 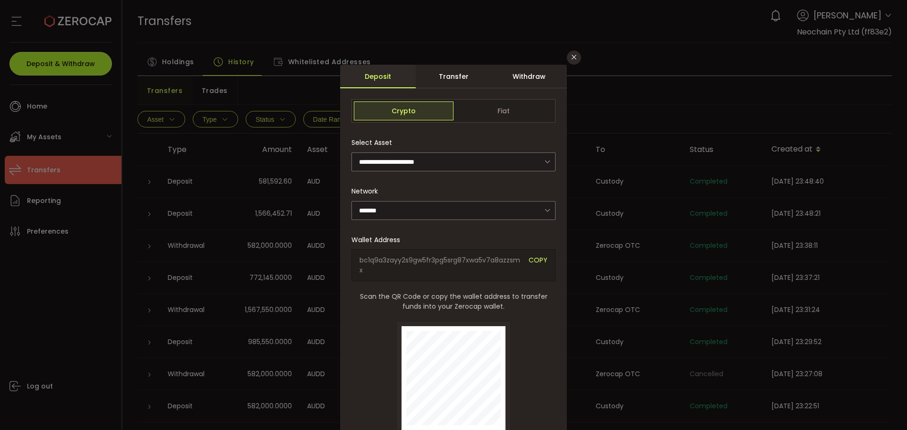 What do you see at coordinates (378, 240) in the screenshot?
I see `label: Wallet Address` at bounding box center [378, 240].